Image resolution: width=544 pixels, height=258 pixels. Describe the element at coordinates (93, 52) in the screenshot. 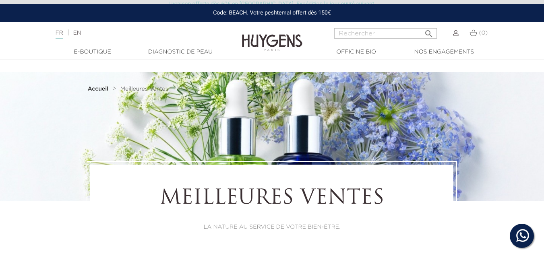

I see `a: E-Boutique` at that location.